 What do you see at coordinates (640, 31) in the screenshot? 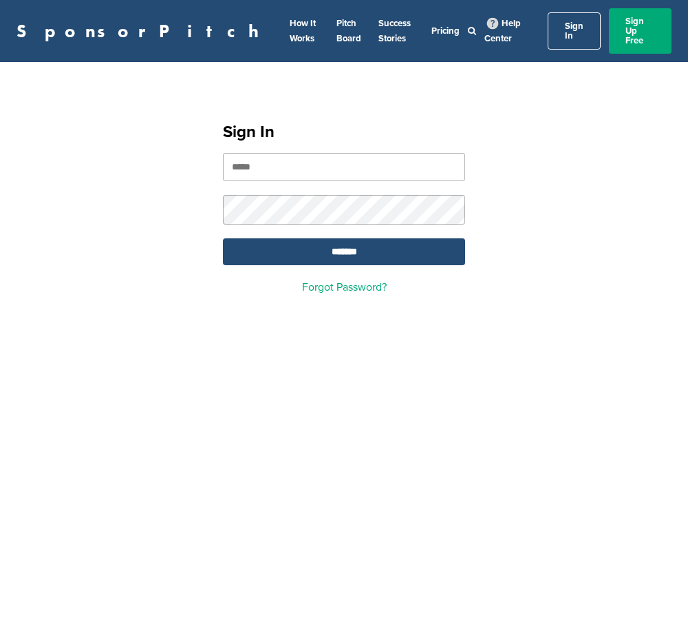
I see `a: Sign Up Free` at bounding box center [640, 31].